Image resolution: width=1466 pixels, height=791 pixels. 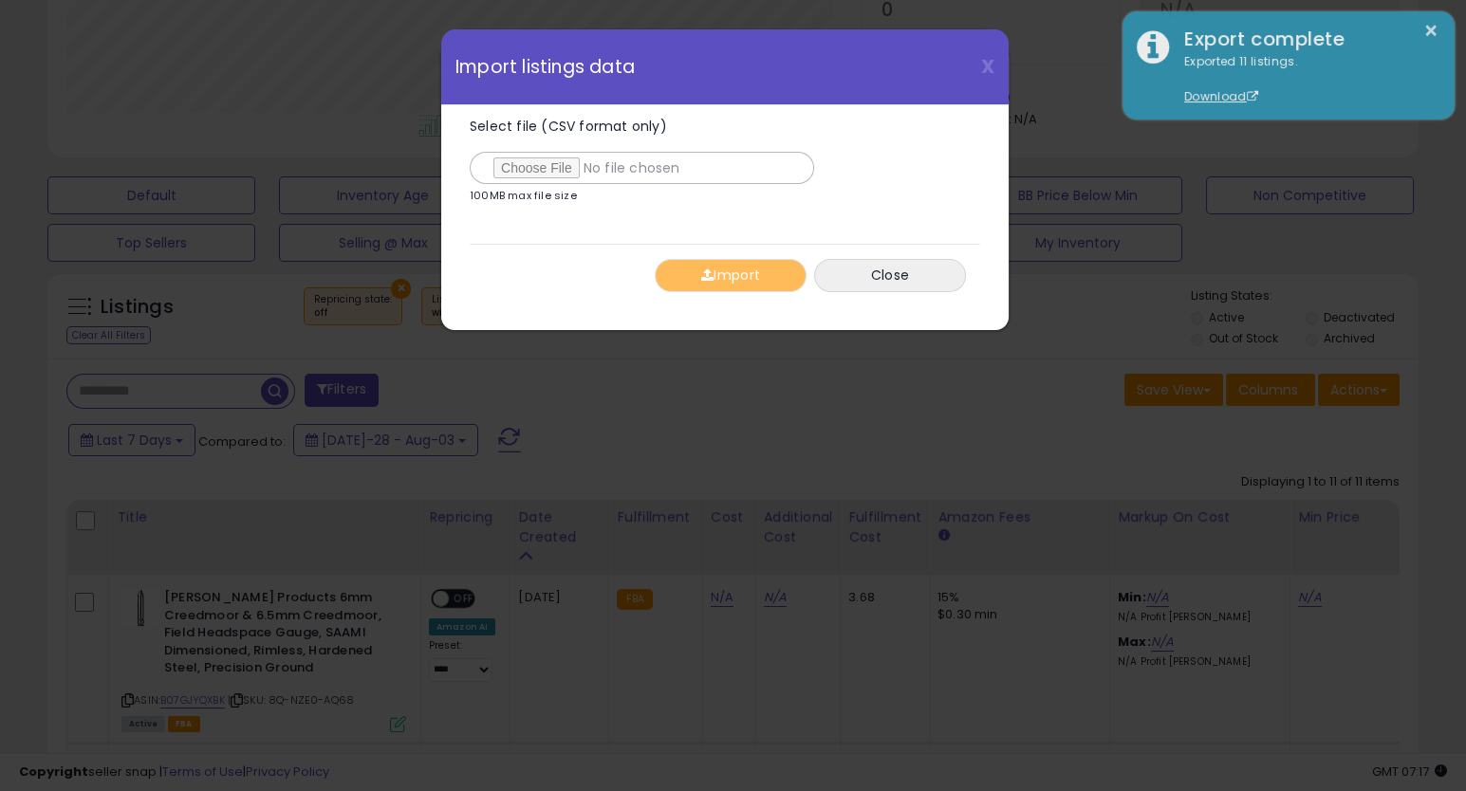 What do you see at coordinates (988, 66) in the screenshot?
I see `span: X` at bounding box center [988, 66].